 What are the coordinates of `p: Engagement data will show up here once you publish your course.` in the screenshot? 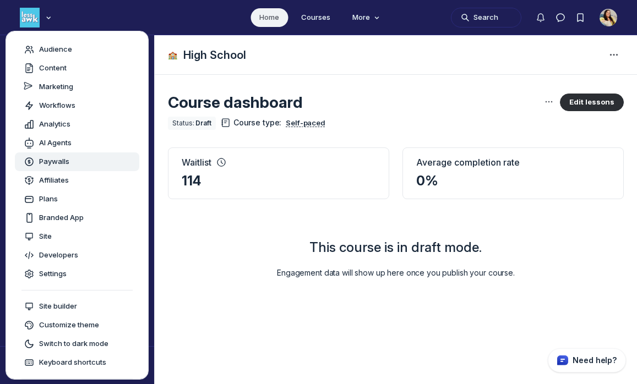 It's located at (396, 273).